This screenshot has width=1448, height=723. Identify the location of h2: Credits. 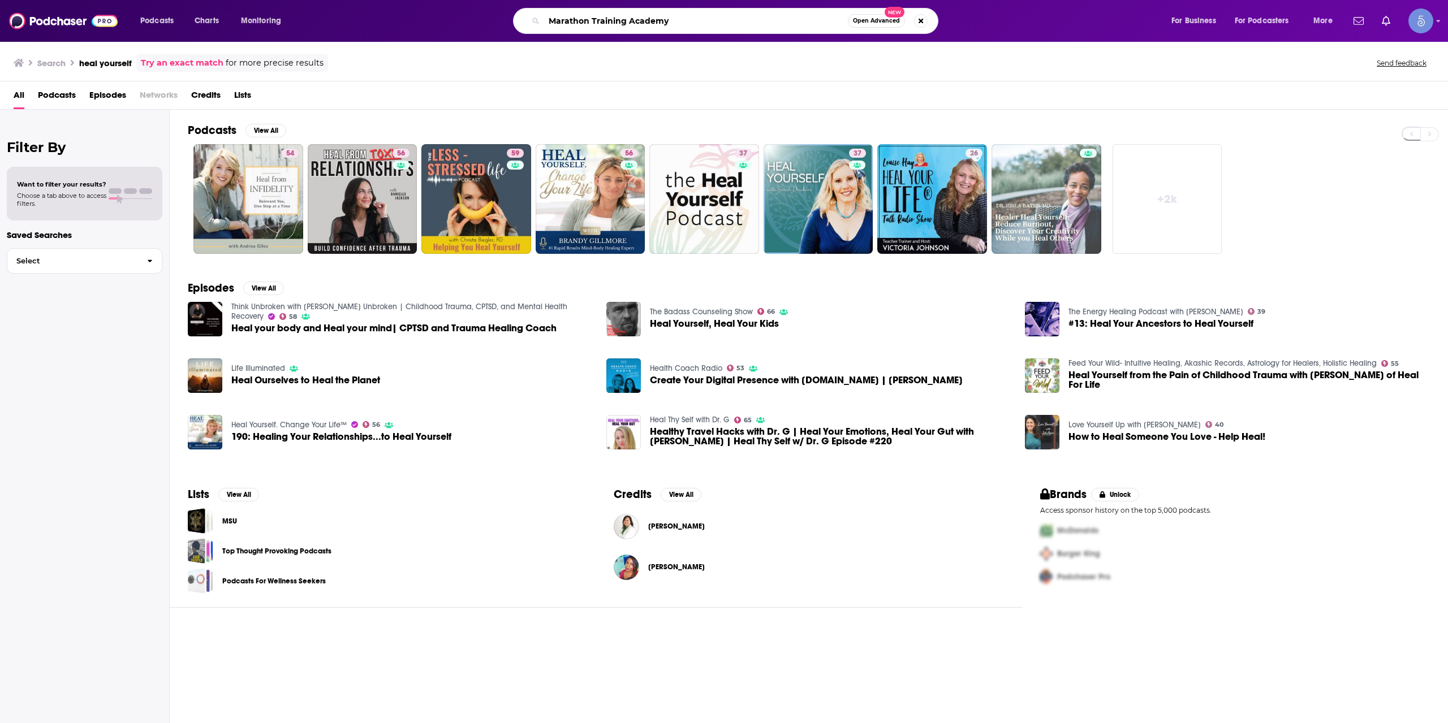
(632, 494).